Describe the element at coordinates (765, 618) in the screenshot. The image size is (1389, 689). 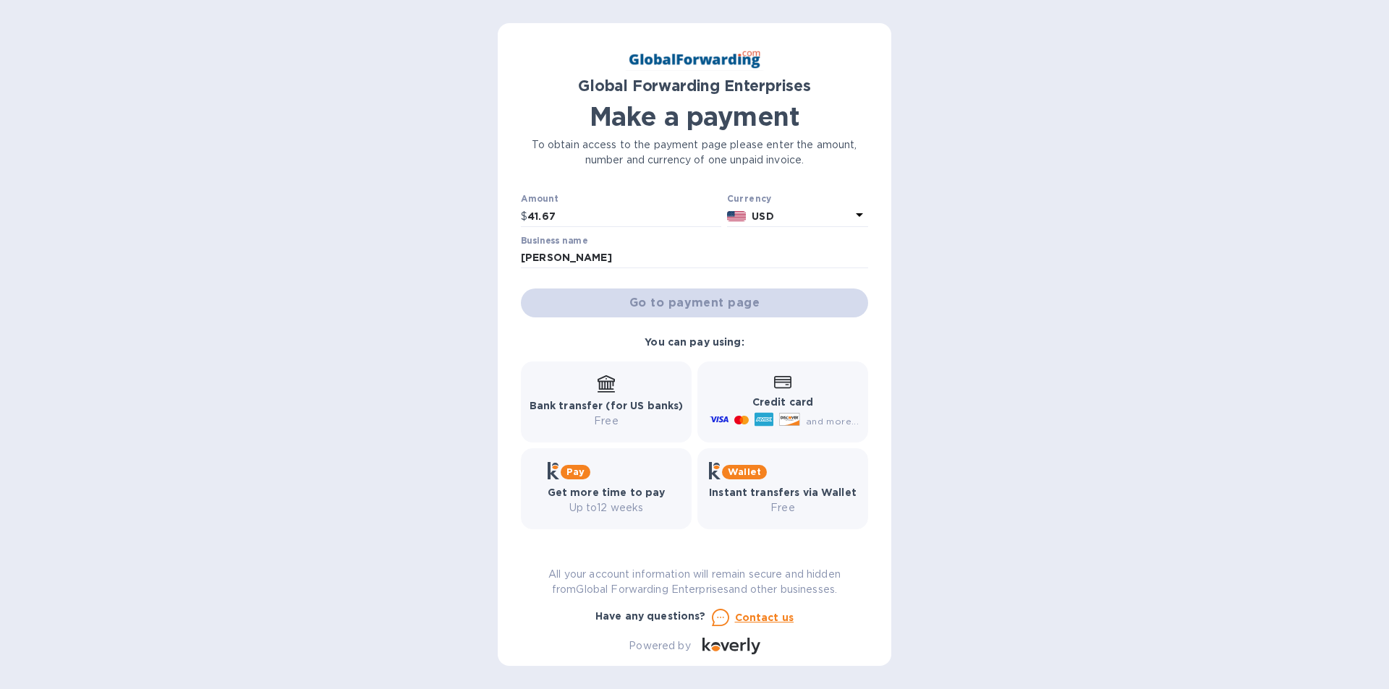
I see `u: Contact us` at that location.